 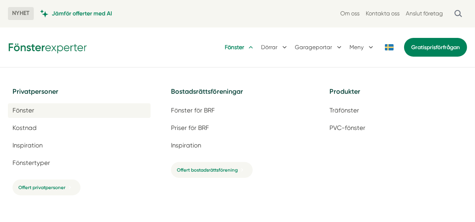 What do you see at coordinates (396, 95) in the screenshot?
I see `h5: Produkter` at bounding box center [396, 95].